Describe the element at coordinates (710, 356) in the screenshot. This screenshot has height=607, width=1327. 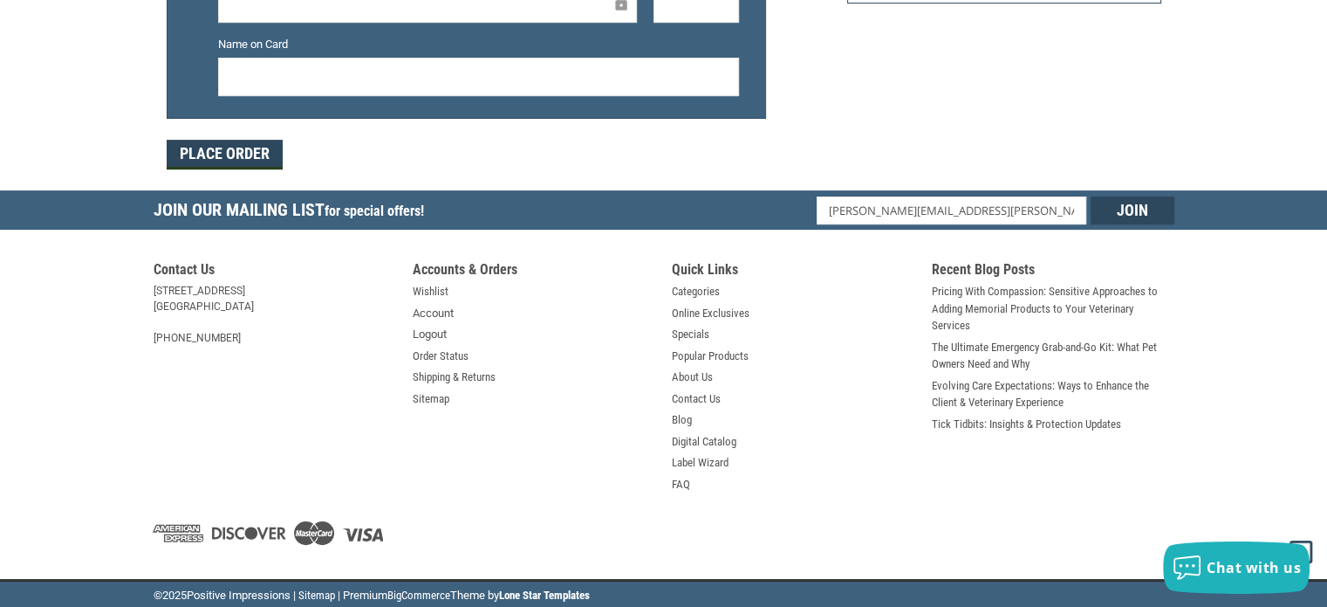
I see `a: Popular Products` at that location.